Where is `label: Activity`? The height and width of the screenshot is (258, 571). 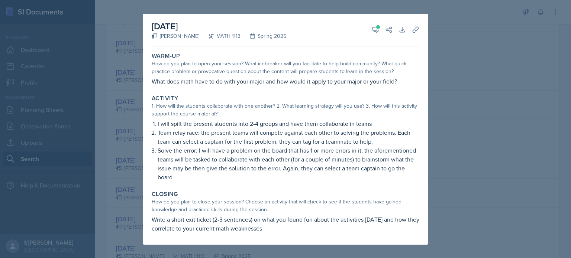 label: Activity is located at coordinates (165, 98).